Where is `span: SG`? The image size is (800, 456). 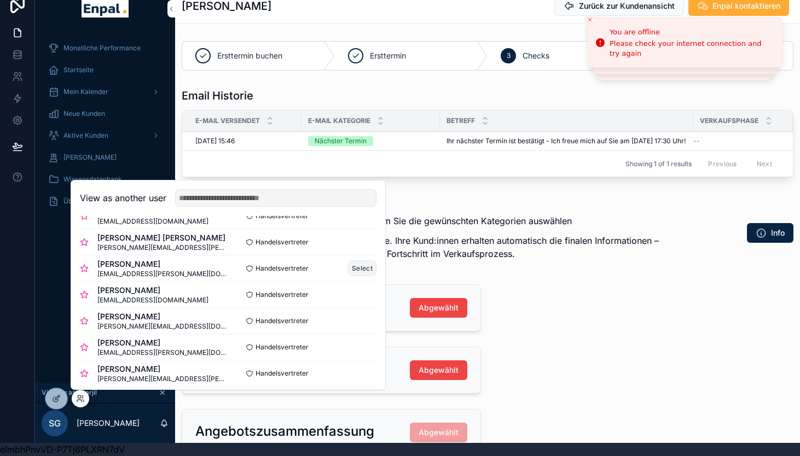
span: SG is located at coordinates (55, 424).